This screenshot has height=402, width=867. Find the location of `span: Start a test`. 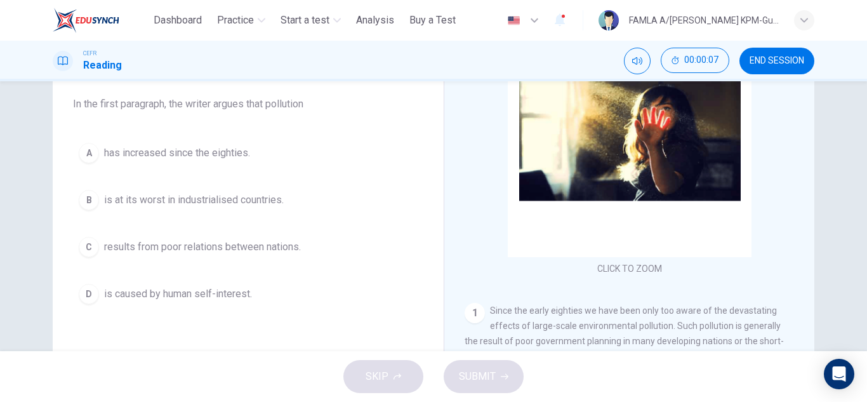

span: Start a test is located at coordinates (305, 20).